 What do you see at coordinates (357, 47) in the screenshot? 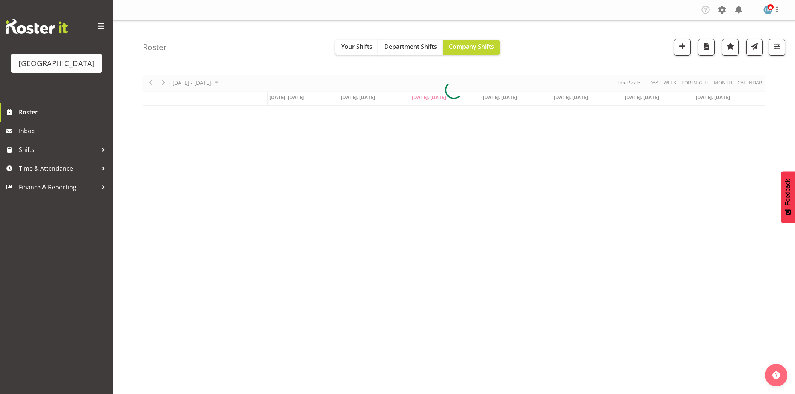
I see `button: Your Shifts` at bounding box center [357, 47].